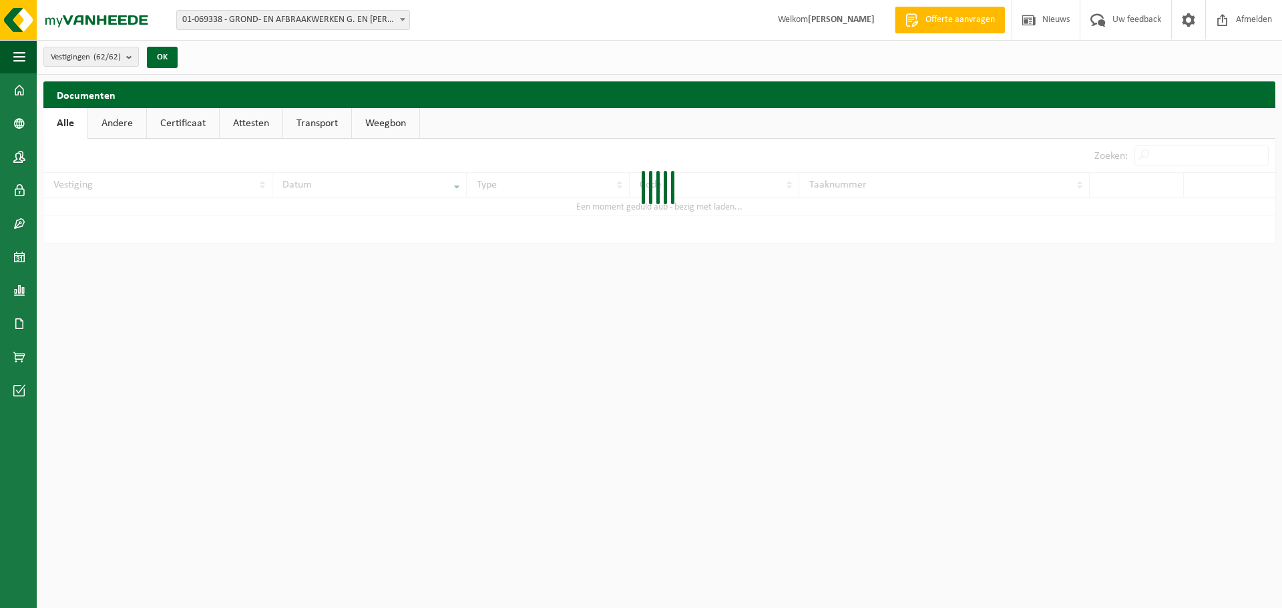  I want to click on span: Offerte aanvragen, so click(960, 20).